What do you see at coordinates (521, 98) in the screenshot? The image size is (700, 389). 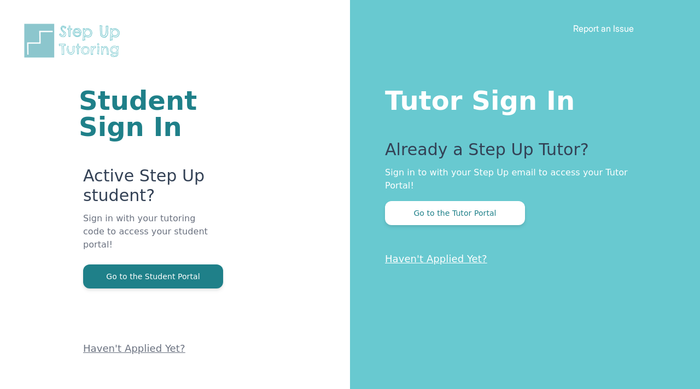 I see `h1: Tutor Sign In` at bounding box center [521, 98].